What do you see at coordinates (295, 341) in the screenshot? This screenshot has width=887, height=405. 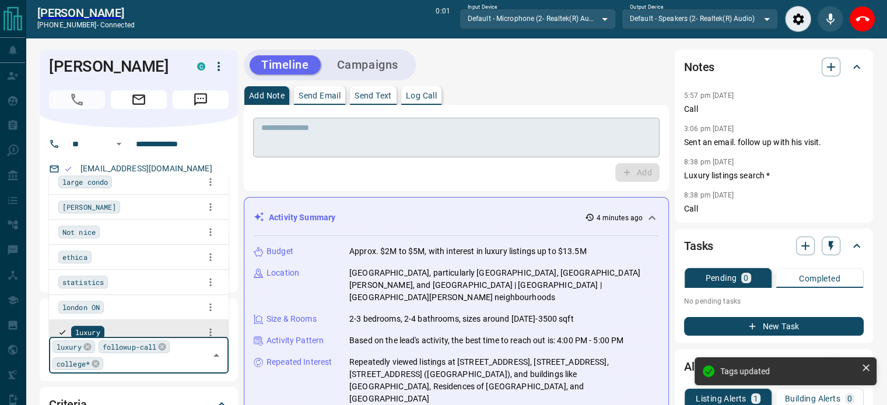 I see `p: Activity Pattern` at bounding box center [295, 341].